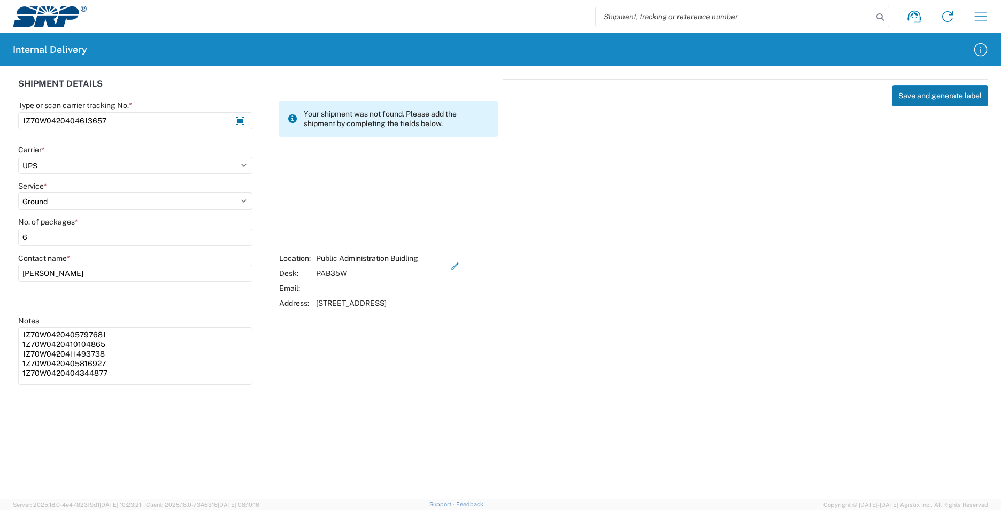  I want to click on a: Feedback, so click(469, 504).